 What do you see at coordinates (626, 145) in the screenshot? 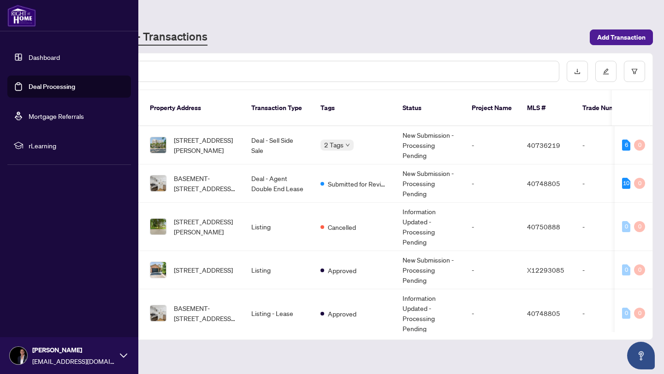
I see `div: 6` at bounding box center [626, 145].